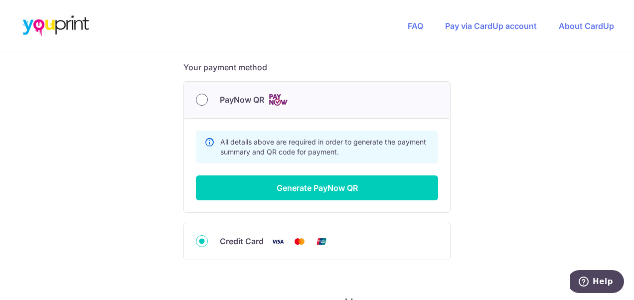  Describe the element at coordinates (322, 241) in the screenshot. I see `img: Union Pay` at that location.